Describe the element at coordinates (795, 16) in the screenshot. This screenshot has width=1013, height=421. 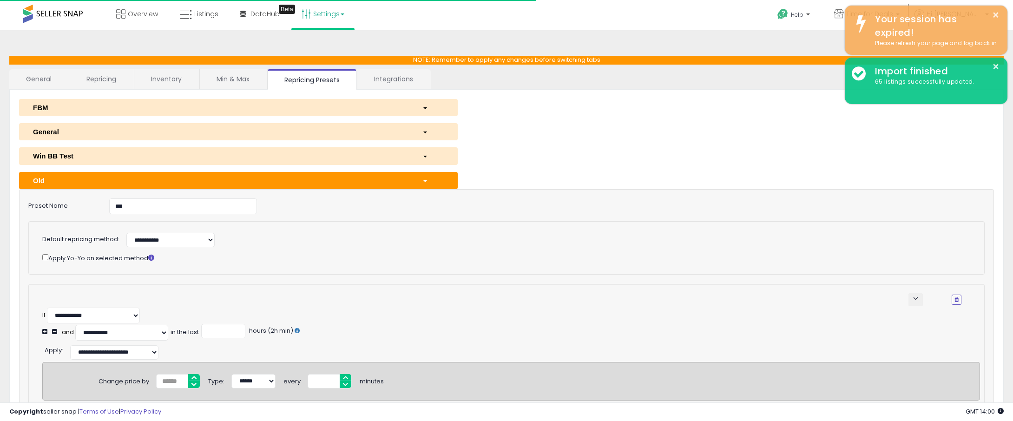
I see `a: Help` at that location.